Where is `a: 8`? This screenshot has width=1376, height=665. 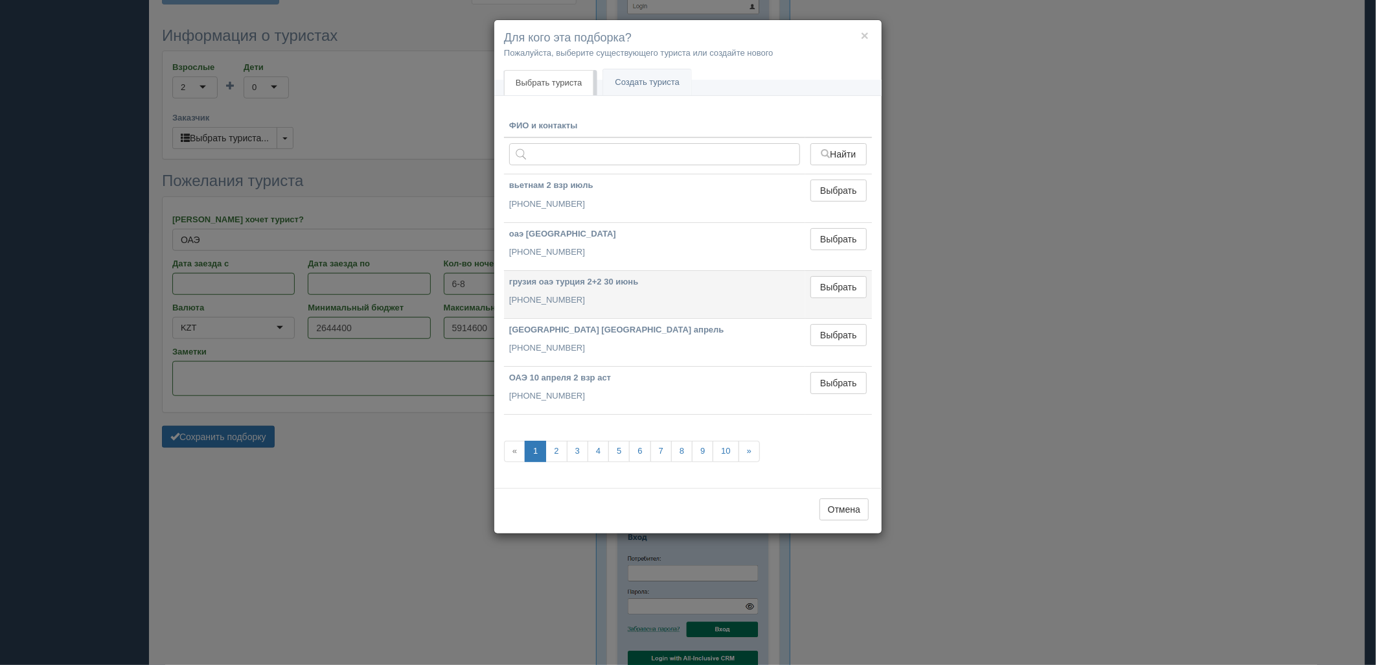 a: 8 is located at coordinates (682, 451).